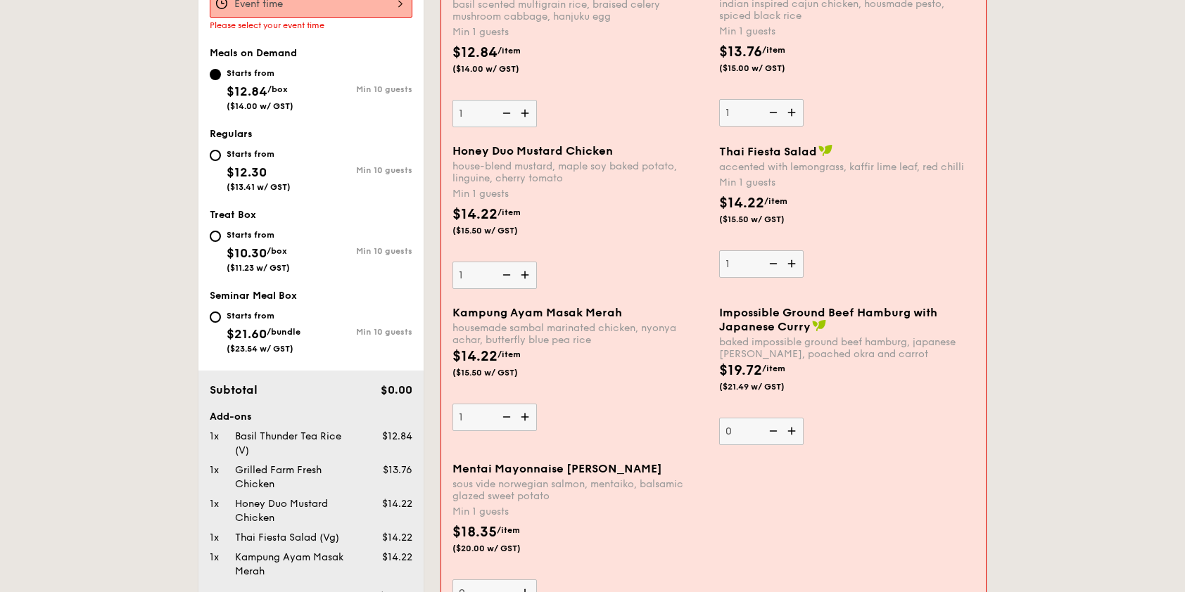  I want to click on div: housemade sambal marinated chicken, nyonya achar, butterfly blue pea rice, so click(580, 334).